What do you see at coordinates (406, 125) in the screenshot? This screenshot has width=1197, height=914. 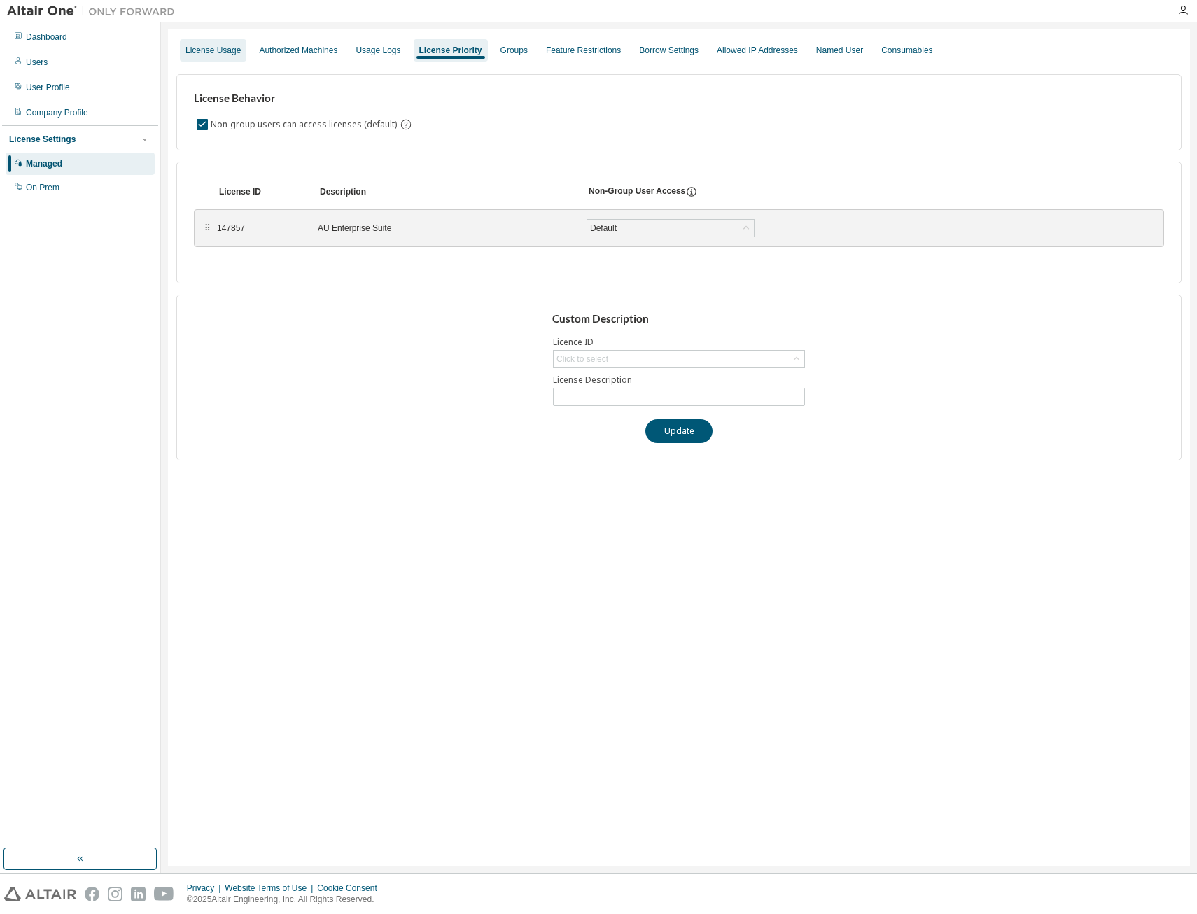 I see `svg: By default any user not assigned to any group can access any license. Turn this setting off to di...` at bounding box center [406, 125].